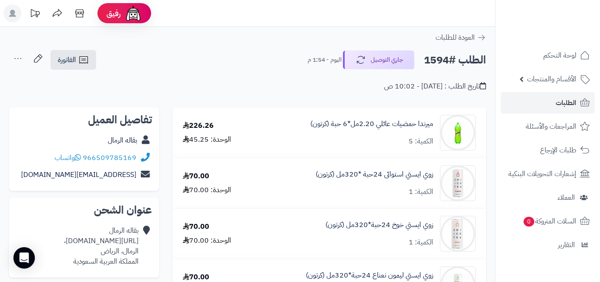 This screenshot has width=600, height=282. What do you see at coordinates (461, 38) in the screenshot?
I see `a: العودة للطلبات` at bounding box center [461, 38].